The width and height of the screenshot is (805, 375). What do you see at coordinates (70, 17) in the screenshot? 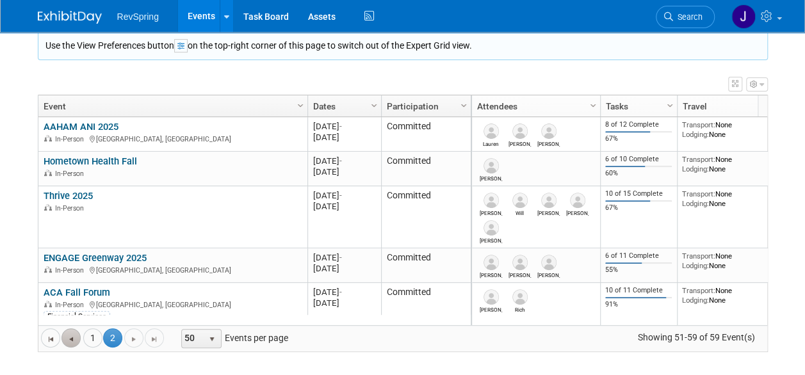
I see `img: ExhibitDay` at bounding box center [70, 17].